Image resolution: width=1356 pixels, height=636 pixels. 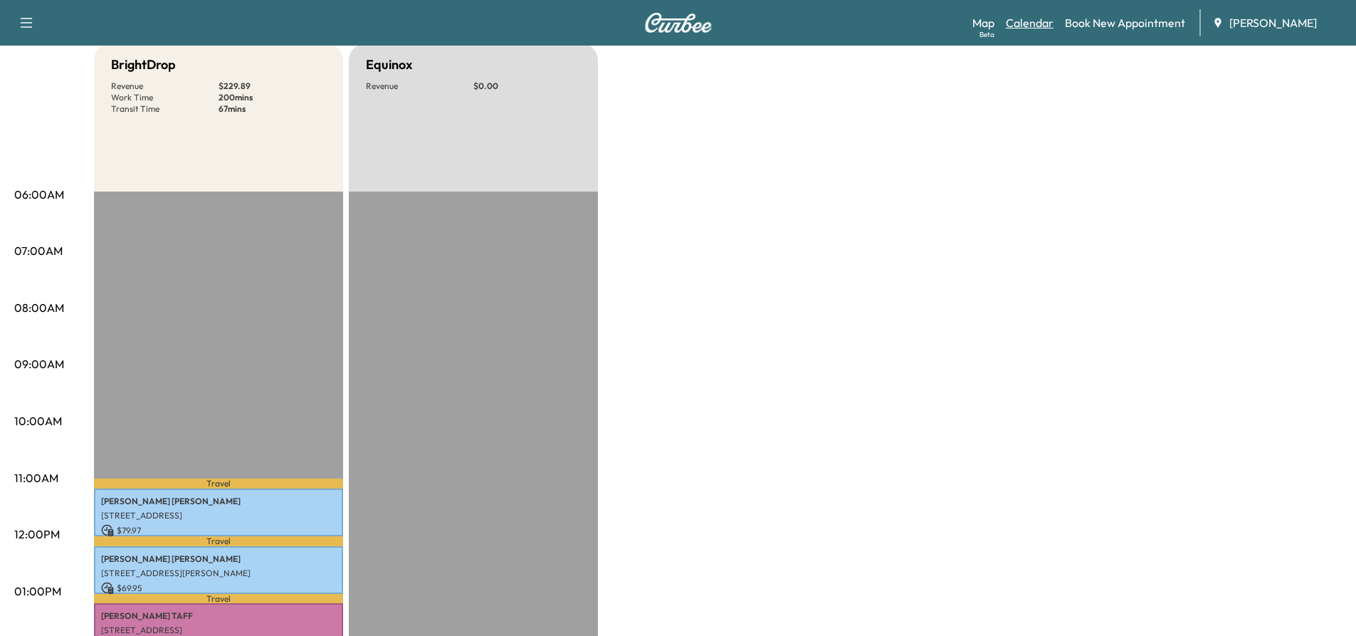 I want to click on p: 11:00AM, so click(x=36, y=478).